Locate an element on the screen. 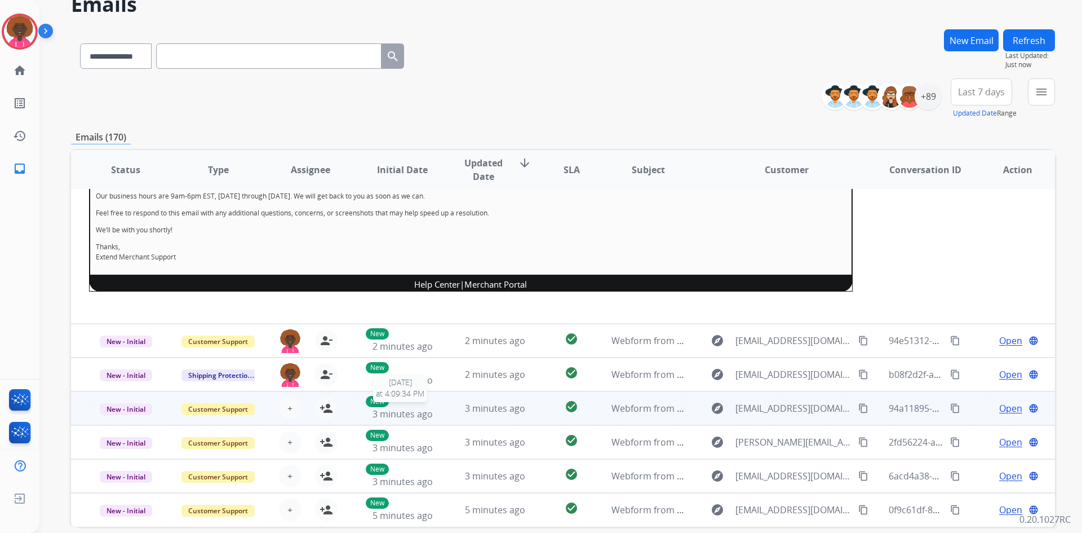  span: Type is located at coordinates (218, 170).